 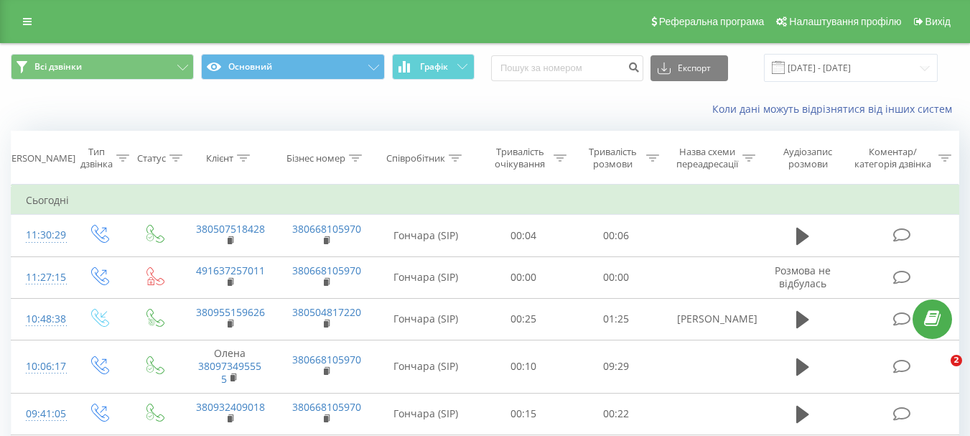 I want to click on a: 380507518428, so click(x=231, y=228).